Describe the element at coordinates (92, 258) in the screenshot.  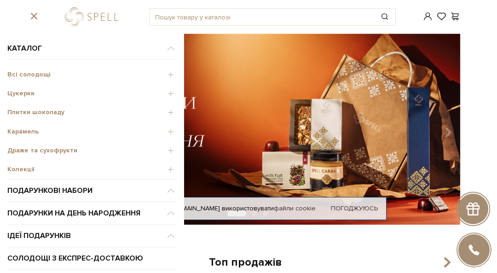
I see `a: Солодощі з експрес-доставкою` at that location.